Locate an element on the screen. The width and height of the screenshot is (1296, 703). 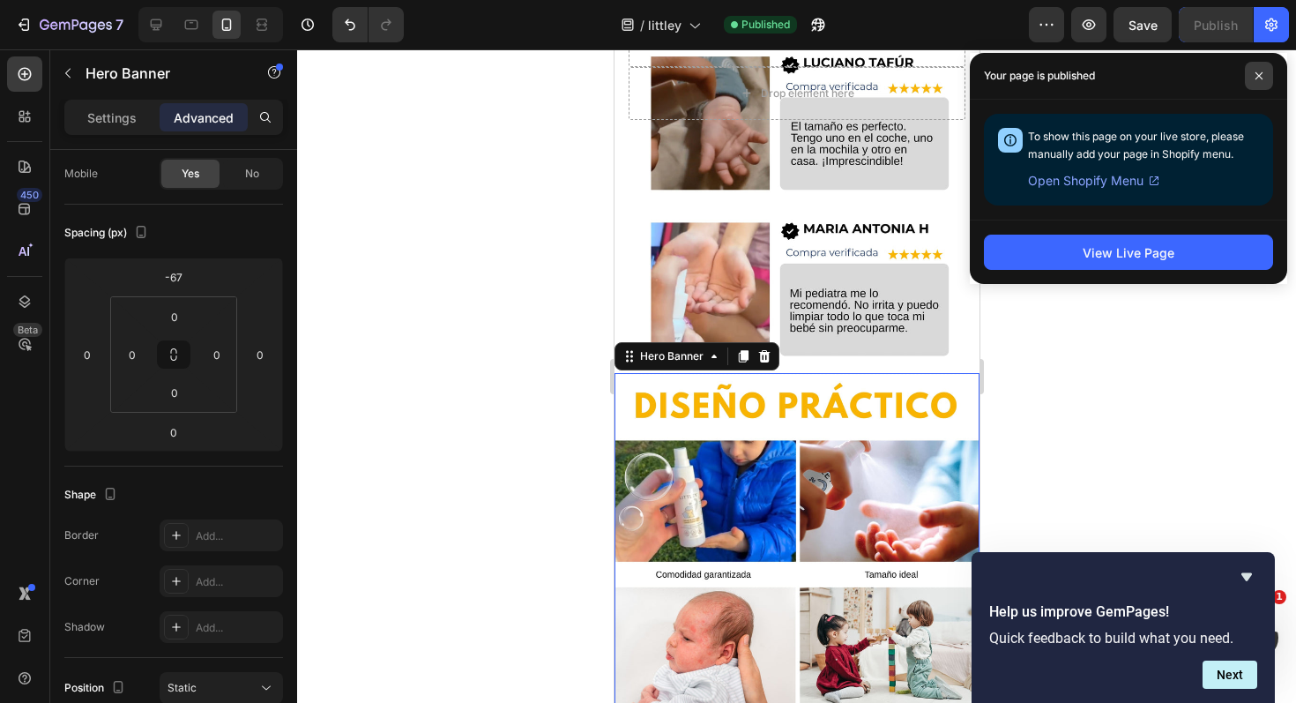
button: Save is located at coordinates (1143, 25).